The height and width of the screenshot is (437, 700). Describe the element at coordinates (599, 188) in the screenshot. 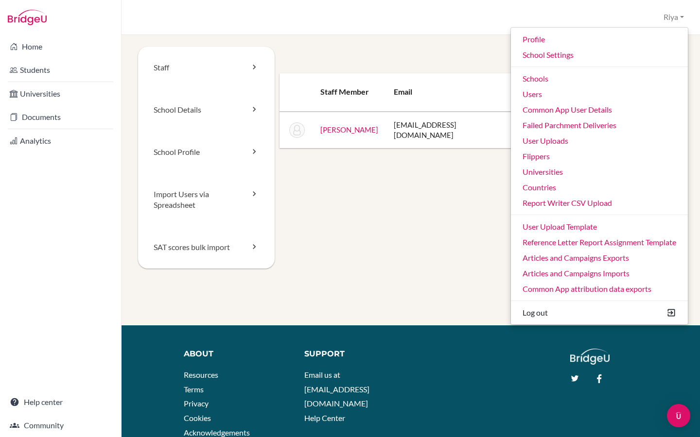

I see `a: Countries` at that location.